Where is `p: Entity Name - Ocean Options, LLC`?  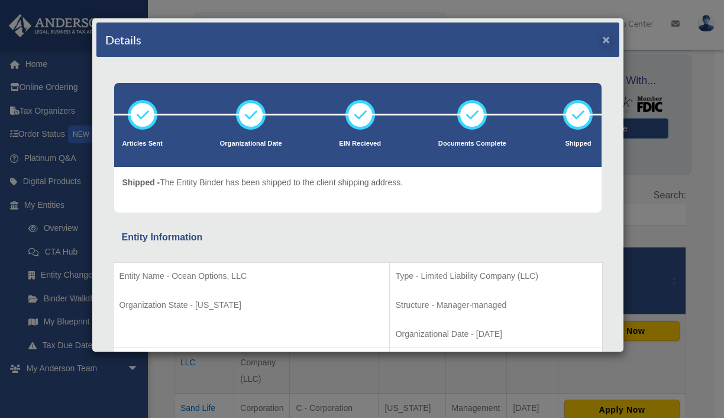
p: Entity Name - Ocean Options, LLC is located at coordinates (251, 276).